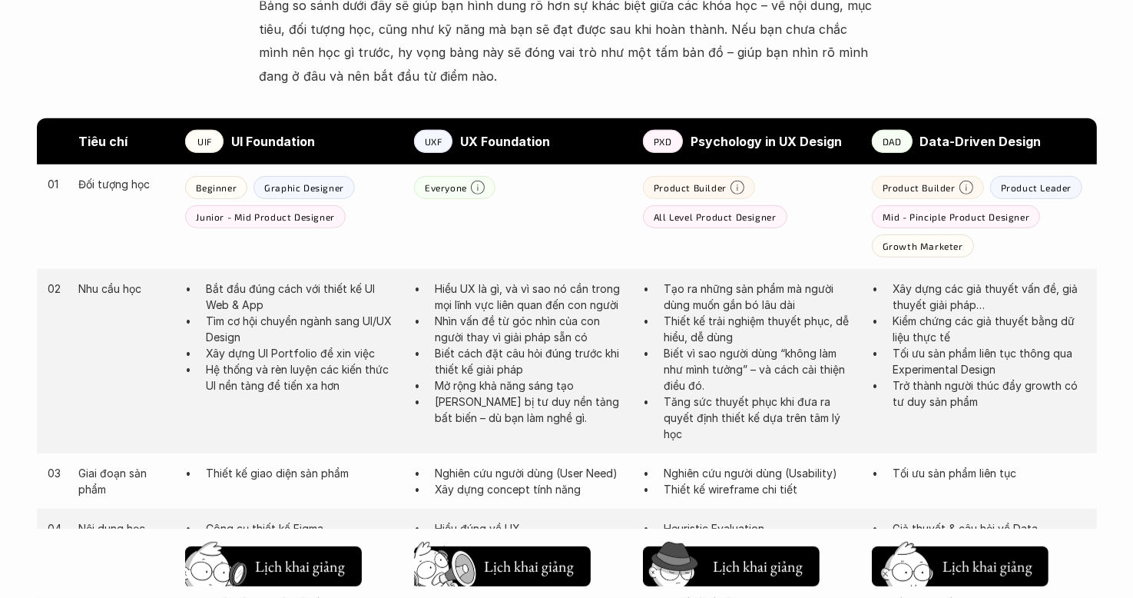 The height and width of the screenshot is (598, 1133). What do you see at coordinates (124, 184) in the screenshot?
I see `p: Đối tượng học` at bounding box center [124, 184].